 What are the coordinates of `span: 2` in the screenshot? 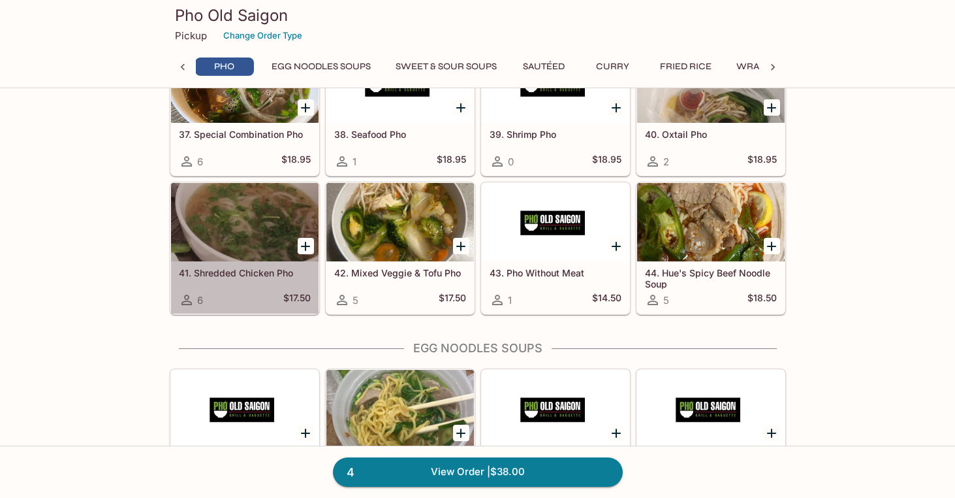 It's located at (666, 161).